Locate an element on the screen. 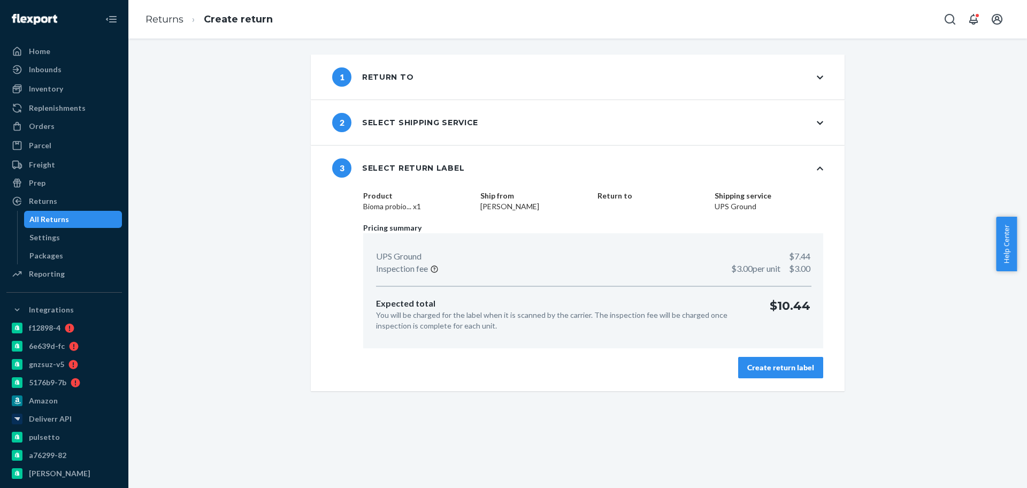  a: 5176b9-7b is located at coordinates (64, 382).